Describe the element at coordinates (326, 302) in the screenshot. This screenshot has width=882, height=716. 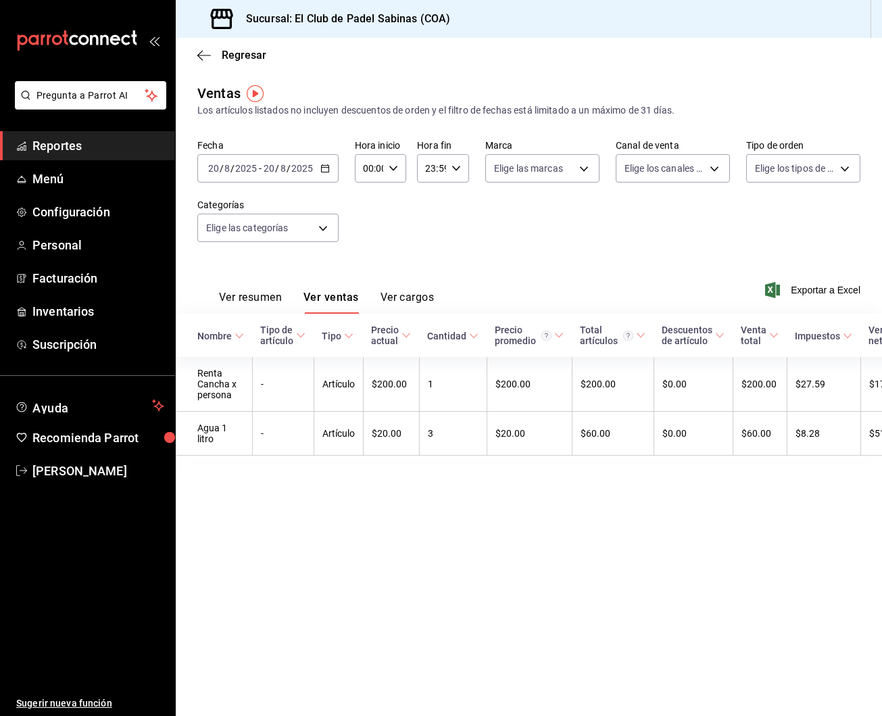
I see `div: navigation tabs` at that location.